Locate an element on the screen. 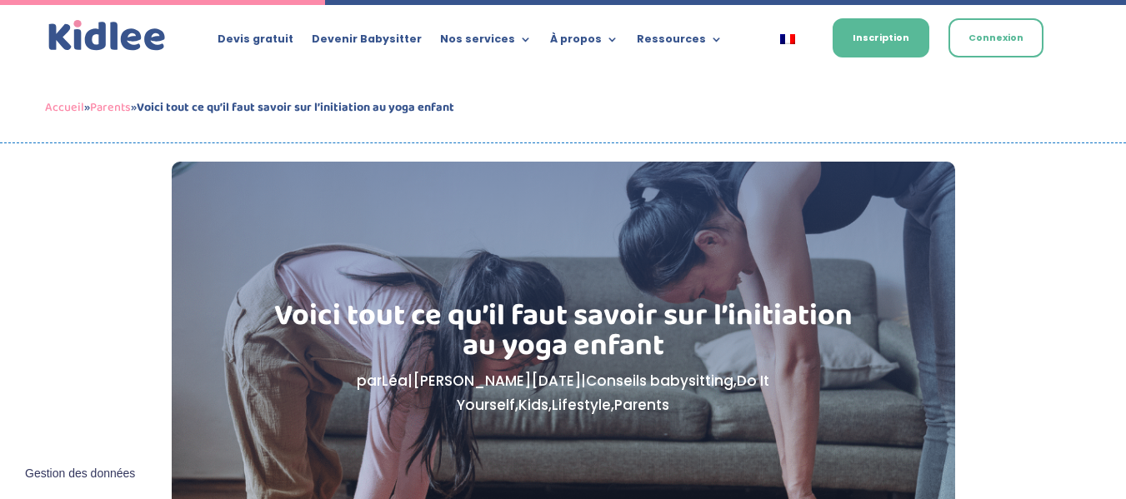 Image resolution: width=1126 pixels, height=499 pixels. a: Accueil is located at coordinates (64, 108).